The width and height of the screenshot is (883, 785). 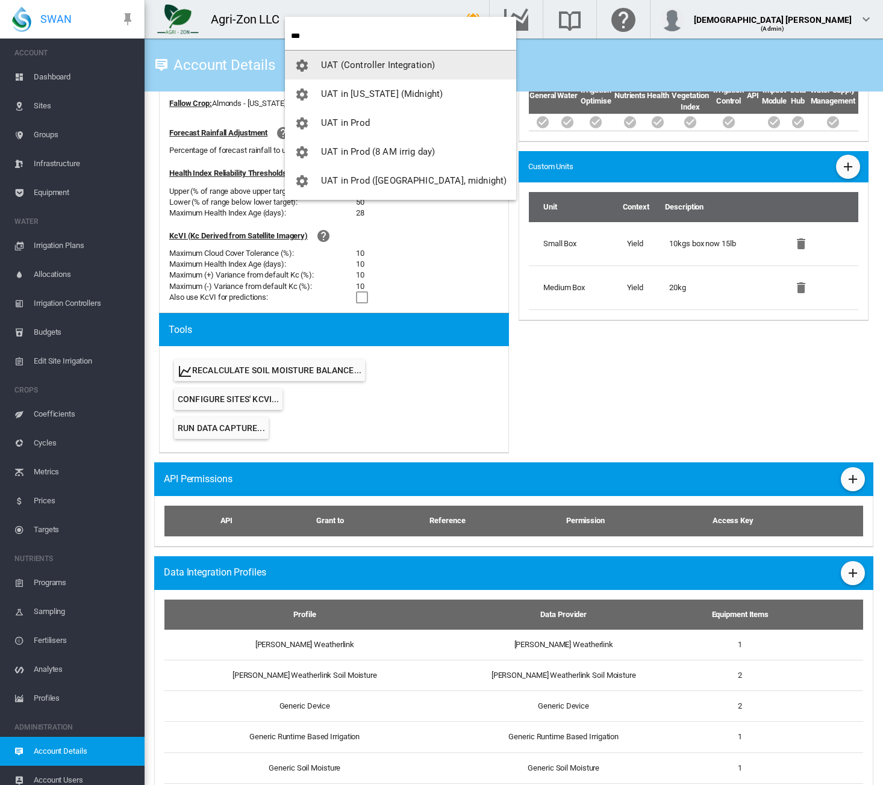 What do you see at coordinates (345, 123) in the screenshot?
I see `span: UAT in Prod` at bounding box center [345, 123].